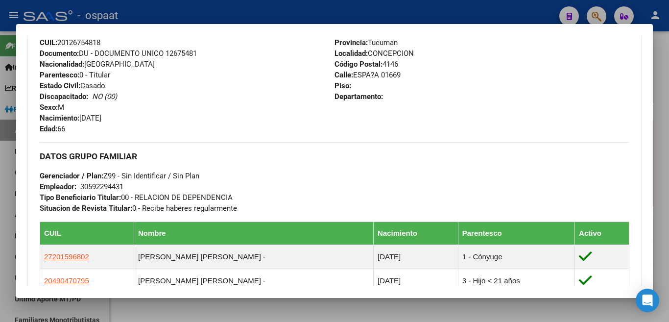 The width and height of the screenshot is (669, 322). I want to click on h3: DATOS GRUPO FAMILIAR, so click(335, 156).